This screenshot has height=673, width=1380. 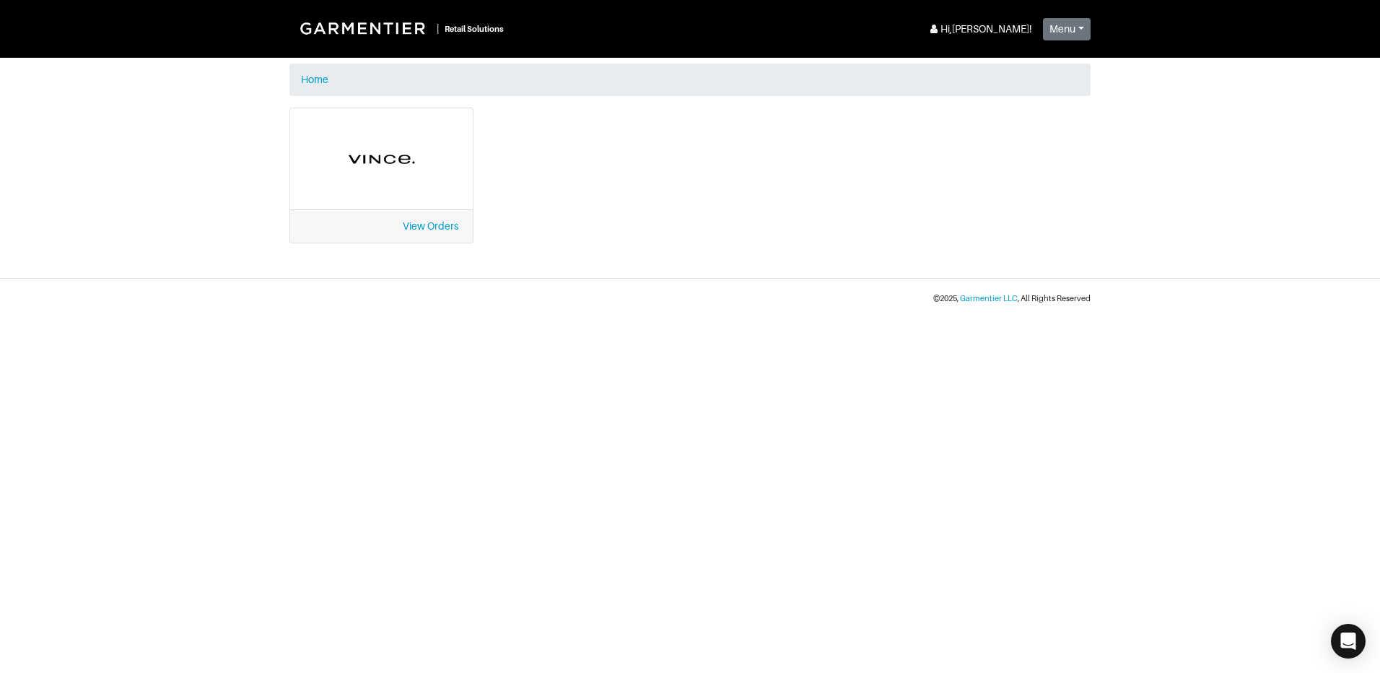 What do you see at coordinates (430, 226) in the screenshot?
I see `a: View Orders` at bounding box center [430, 226].